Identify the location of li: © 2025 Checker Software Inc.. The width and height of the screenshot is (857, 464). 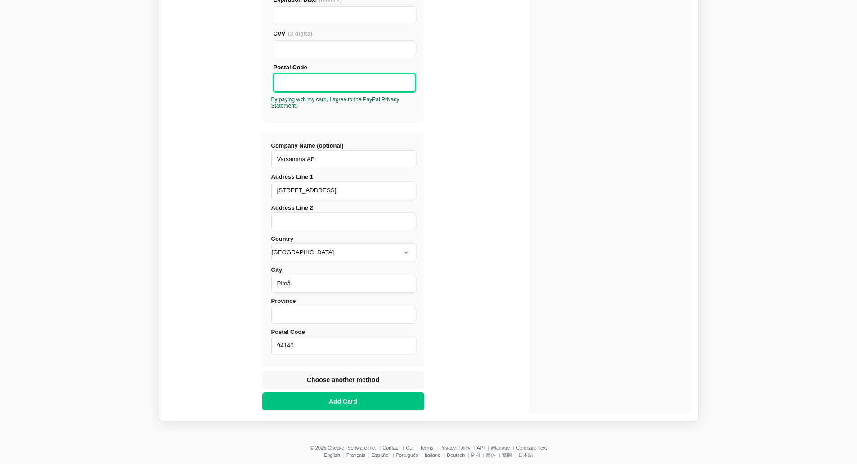
(346, 448).